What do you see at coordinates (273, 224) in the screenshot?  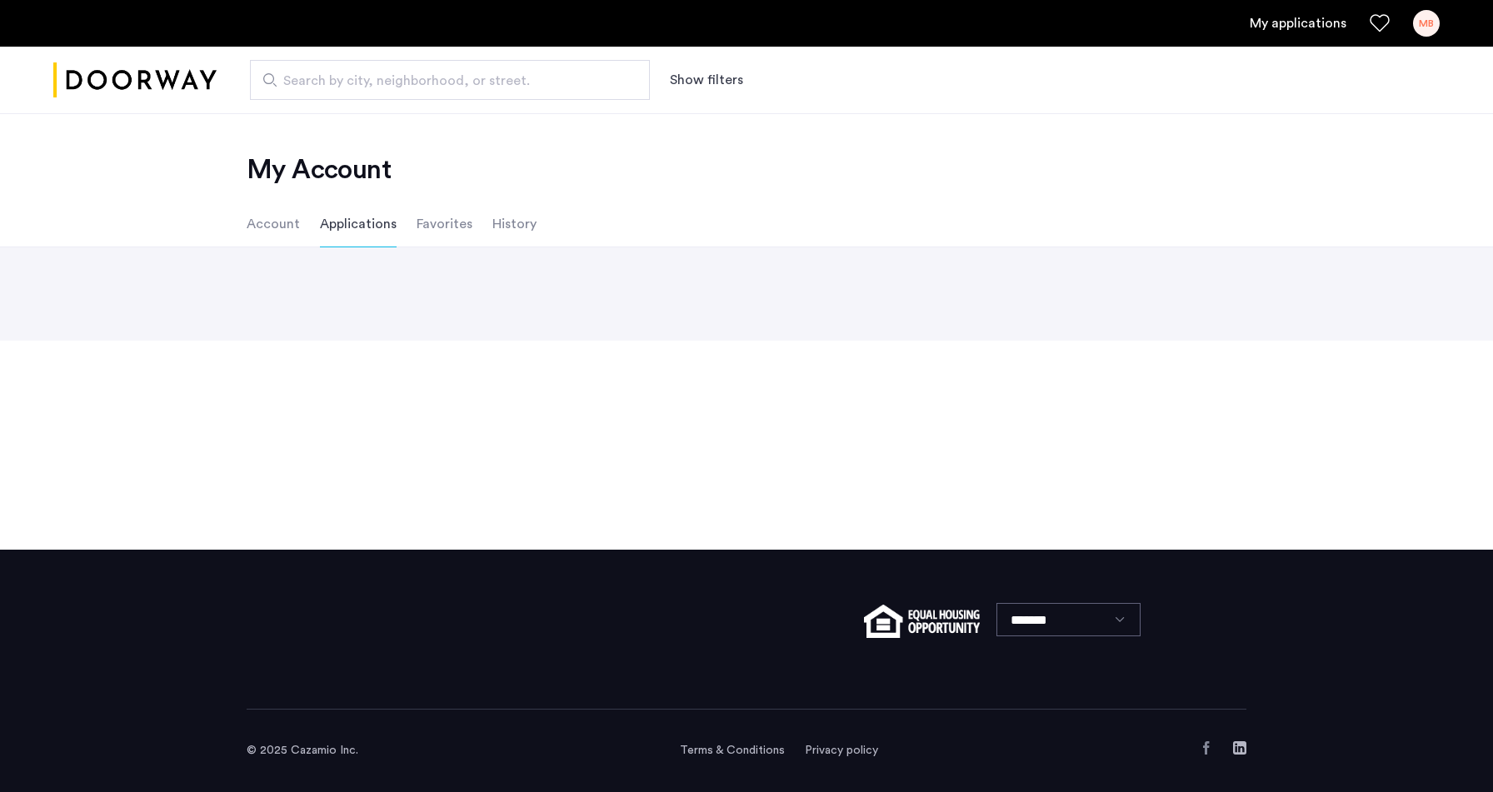 I see `li: Account` at bounding box center [273, 224].